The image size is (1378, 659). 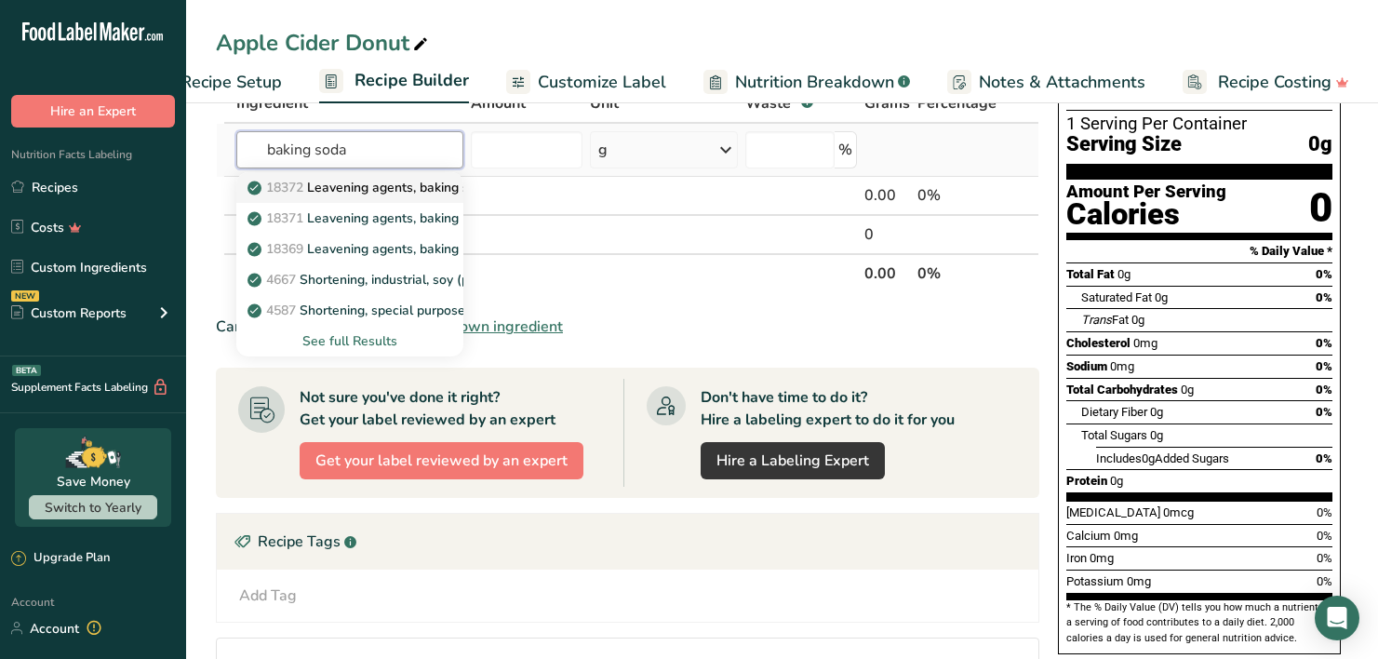 What do you see at coordinates (26, 370) in the screenshot?
I see `div: BETA` at bounding box center [26, 370].